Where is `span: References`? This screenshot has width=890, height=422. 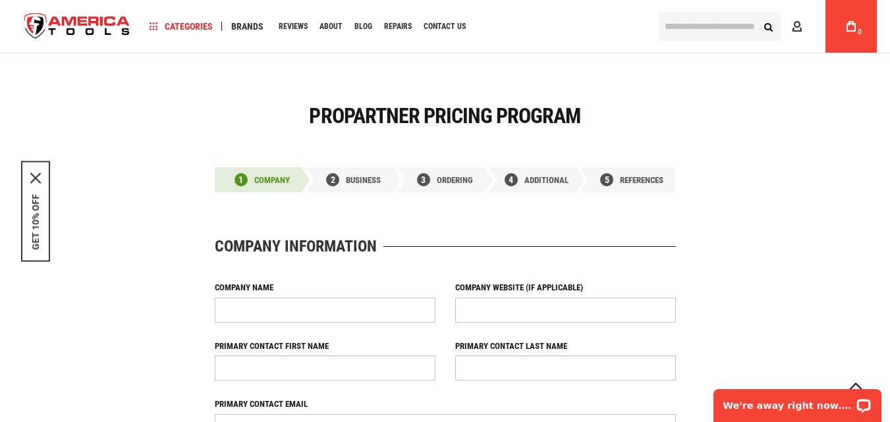
span: References is located at coordinates (641, 180).